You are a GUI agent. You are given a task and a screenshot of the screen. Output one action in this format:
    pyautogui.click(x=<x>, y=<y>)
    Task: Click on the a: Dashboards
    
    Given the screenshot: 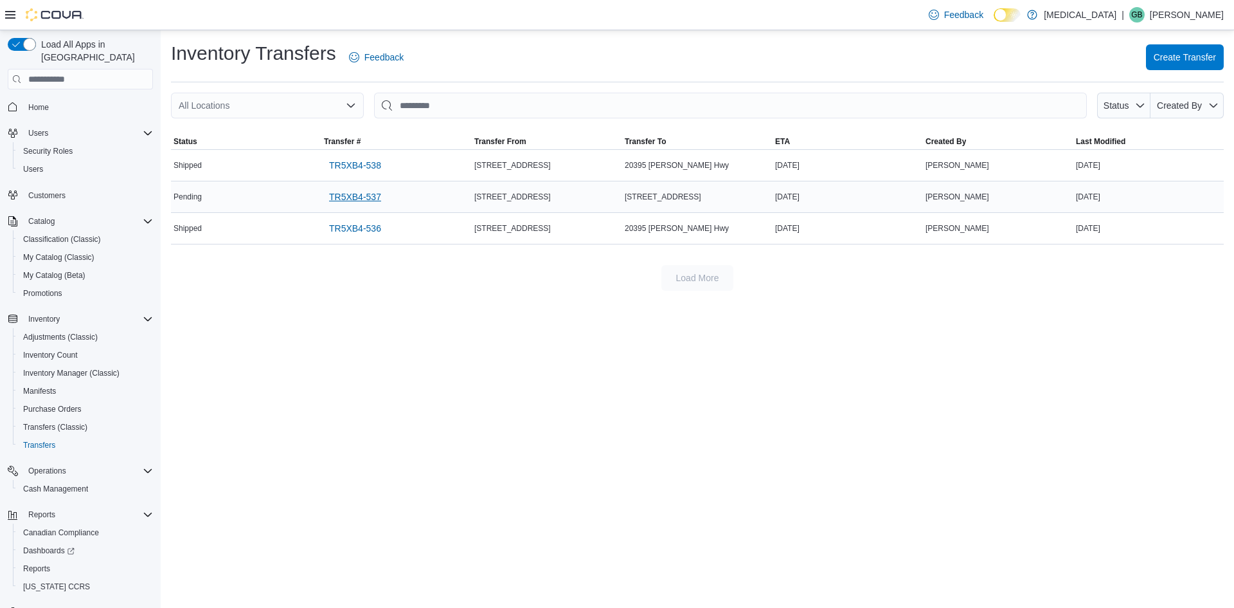 What is the action you would take?
    pyautogui.click(x=86, y=550)
    